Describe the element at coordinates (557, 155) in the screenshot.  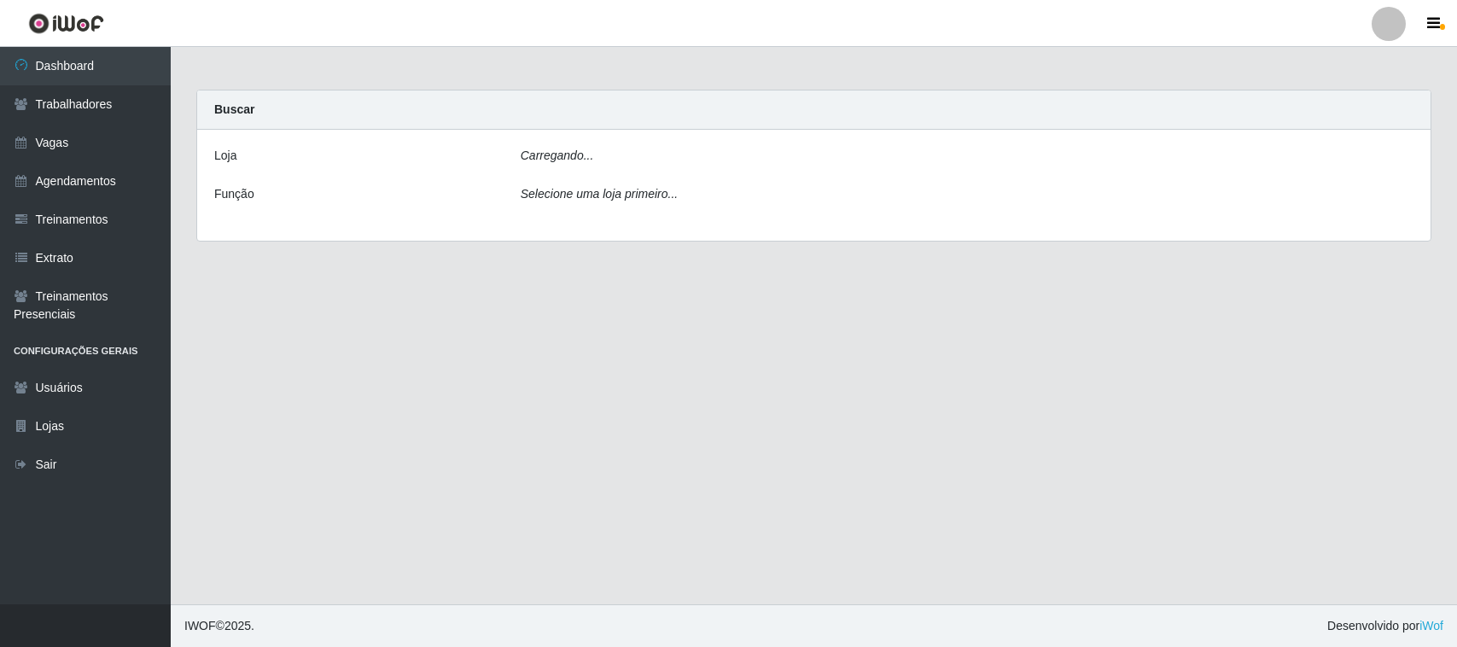
I see `i: Carregando...` at that location.